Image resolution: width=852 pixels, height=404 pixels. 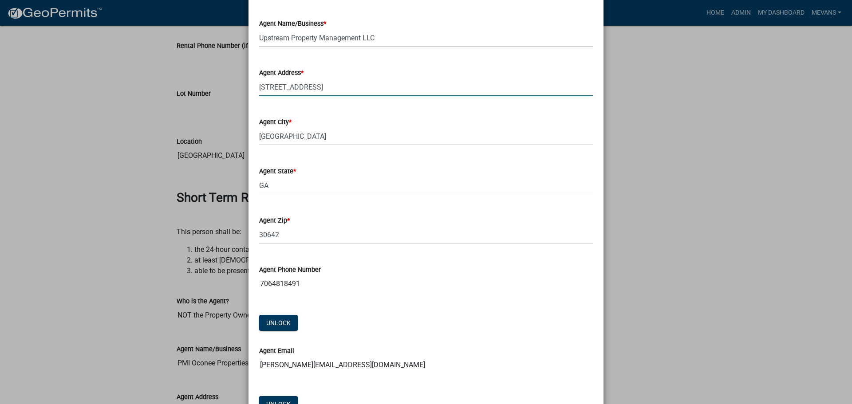 I want to click on label: Agent Zip, so click(x=274, y=221).